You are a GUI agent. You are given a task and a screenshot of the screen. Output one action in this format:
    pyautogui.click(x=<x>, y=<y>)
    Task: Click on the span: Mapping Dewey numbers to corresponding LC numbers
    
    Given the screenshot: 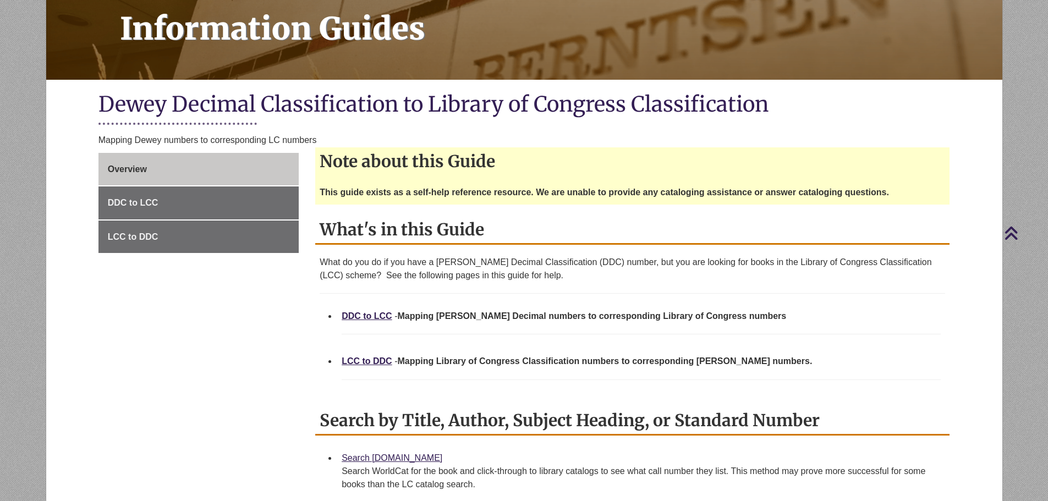 What is the action you would take?
    pyautogui.click(x=207, y=140)
    